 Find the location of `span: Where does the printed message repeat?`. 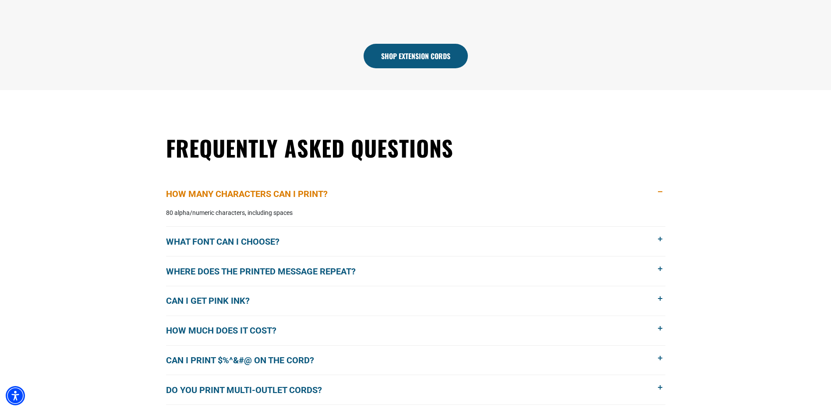

span: Where does the printed message repeat? is located at coordinates (267, 271).